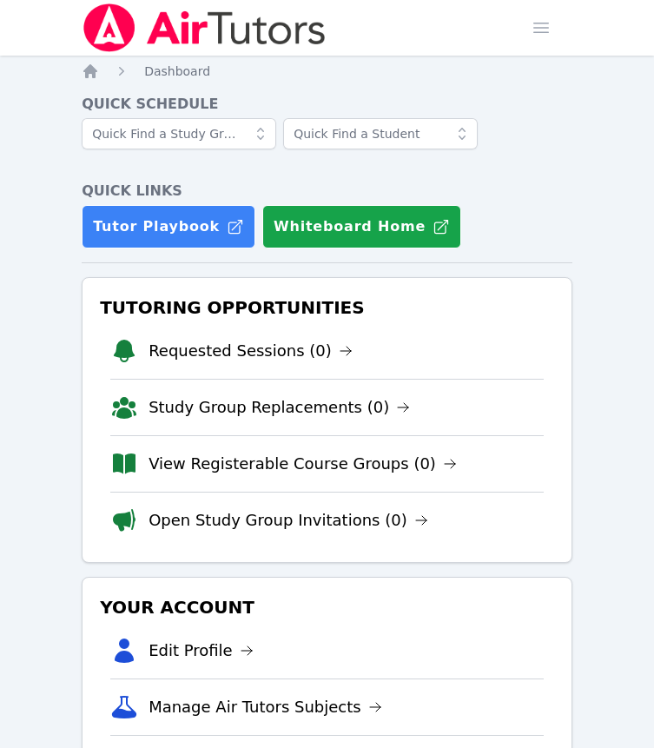  Describe the element at coordinates (327, 308) in the screenshot. I see `h3: Tutoring Opportunities` at that location.